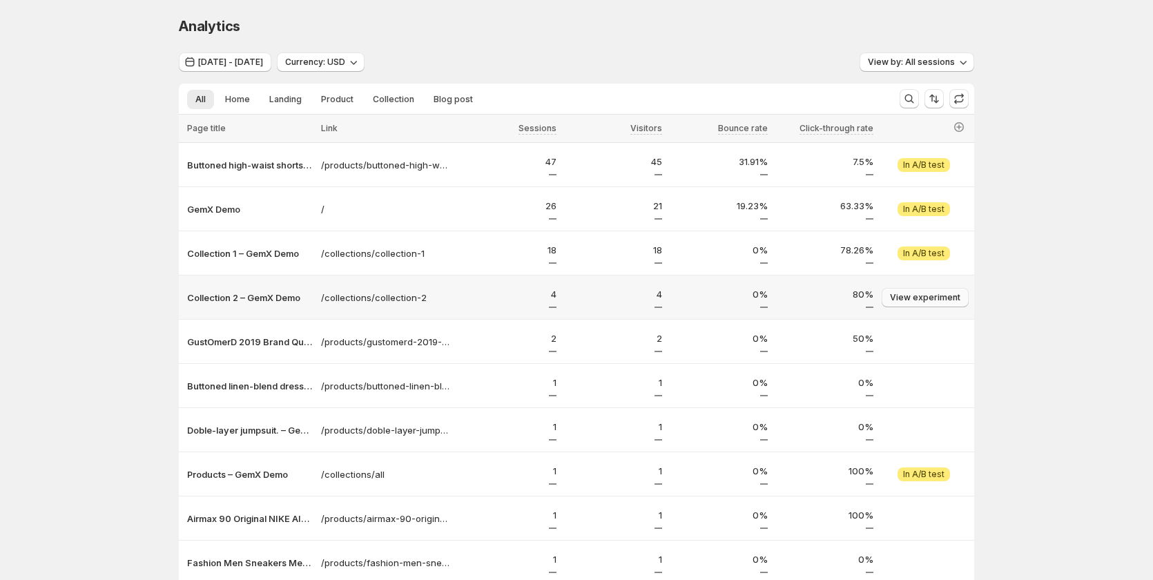  I want to click on a: /collections/collection-1, so click(386, 253).